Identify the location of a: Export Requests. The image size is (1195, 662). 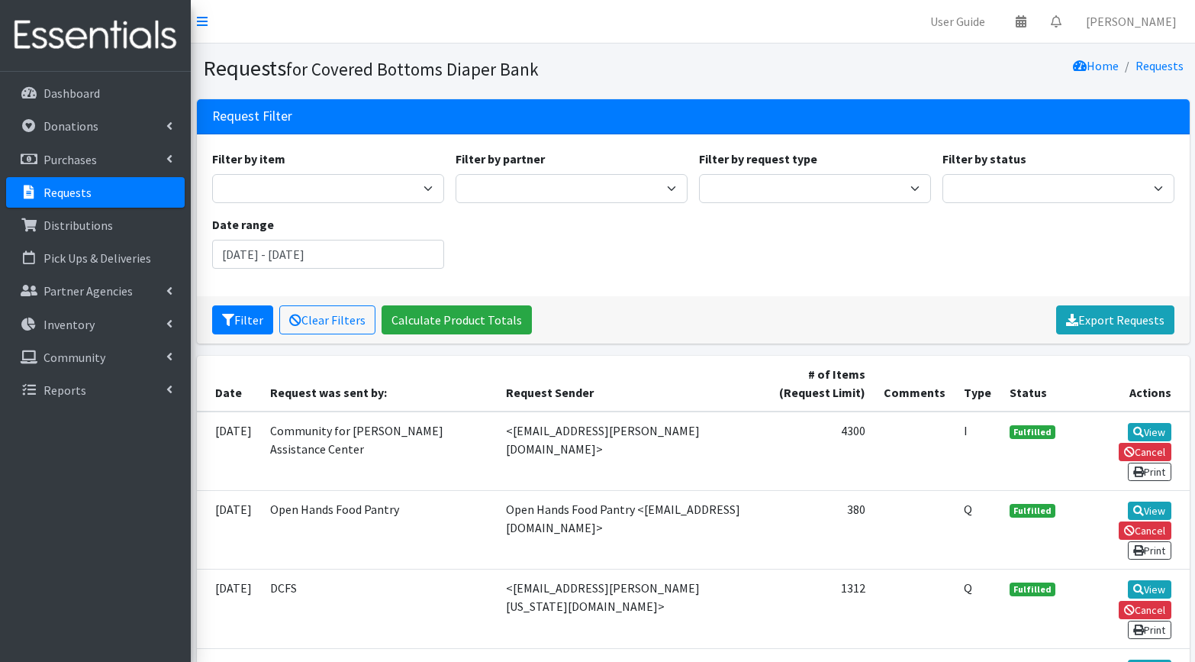
(1115, 320).